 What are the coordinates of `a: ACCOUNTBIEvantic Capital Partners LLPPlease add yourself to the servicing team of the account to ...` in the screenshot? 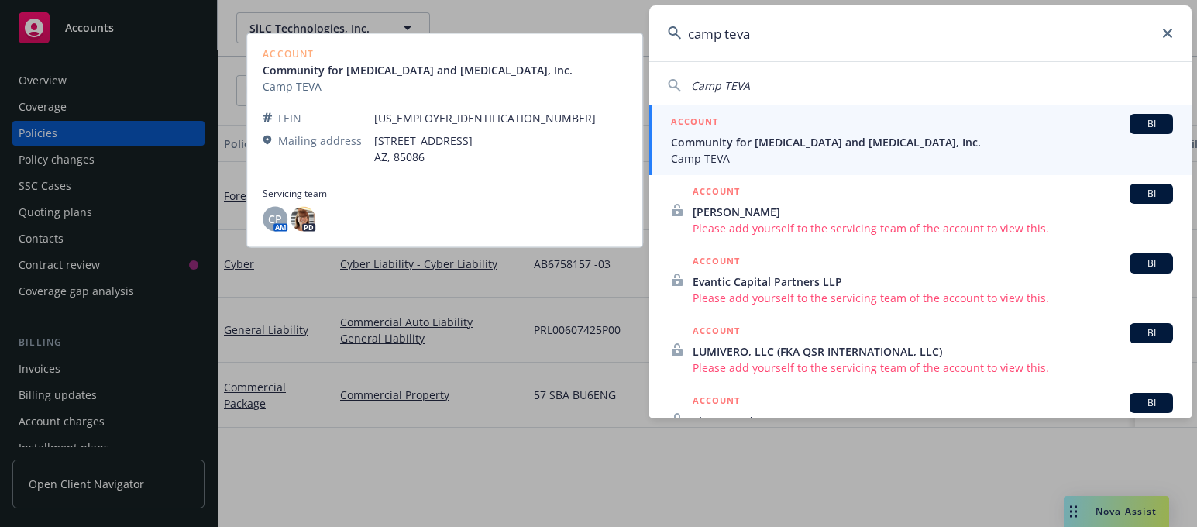 It's located at (920, 280).